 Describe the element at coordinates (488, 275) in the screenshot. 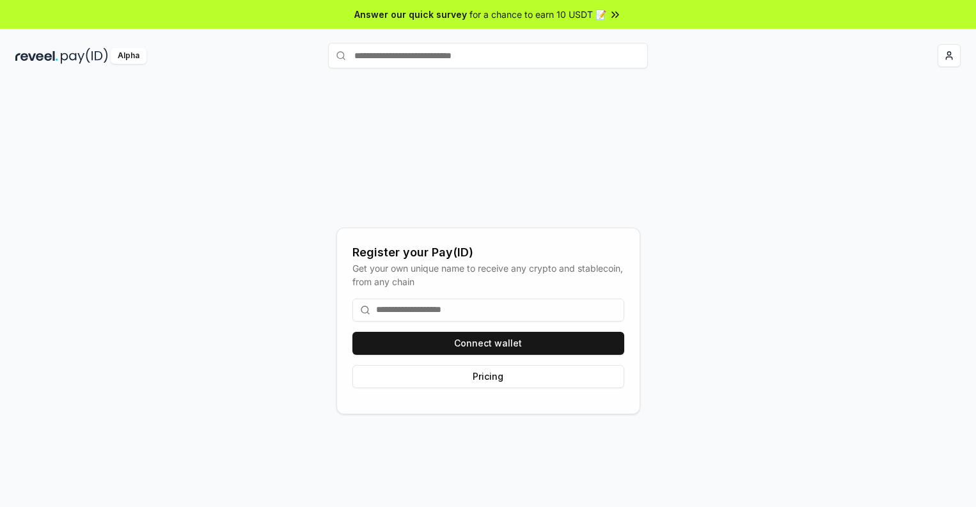

I see `div: Get your own unique name to receive any crypto and stablecoin, from any chain` at that location.